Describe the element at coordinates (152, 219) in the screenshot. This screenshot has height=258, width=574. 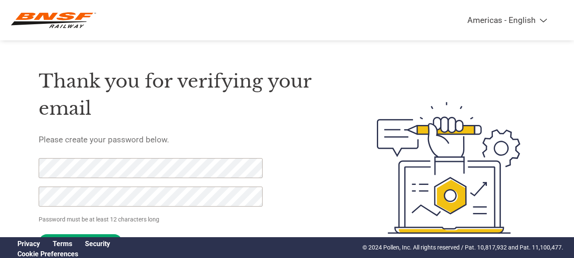
I see `p: Password must be at least 12 characters long` at that location.